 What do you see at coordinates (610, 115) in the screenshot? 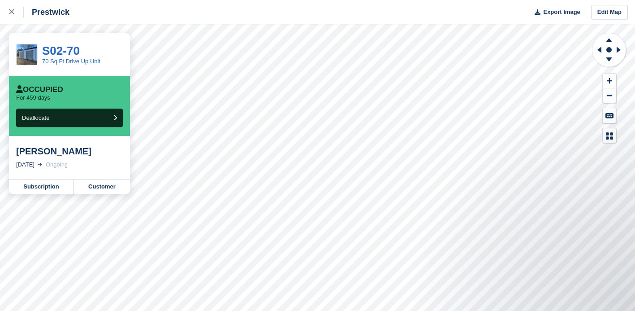
I see `button: Keyboard Shortcuts` at bounding box center [610, 115].